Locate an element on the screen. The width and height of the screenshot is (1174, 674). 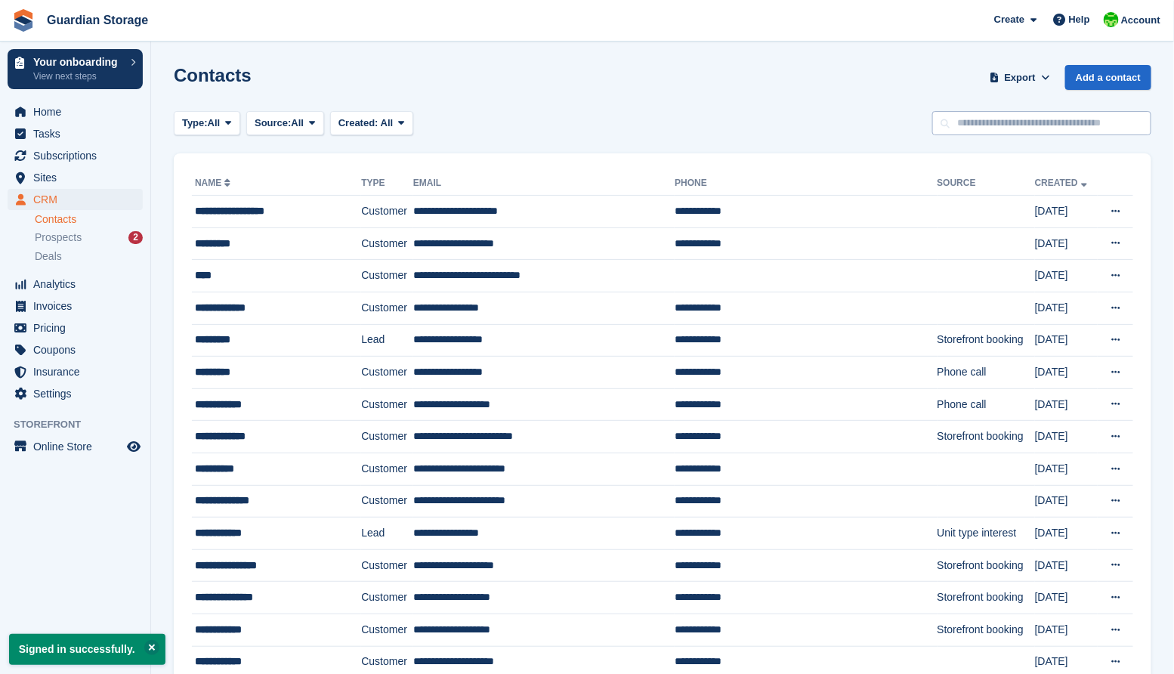
a: Prospects 2 is located at coordinates (88, 237).